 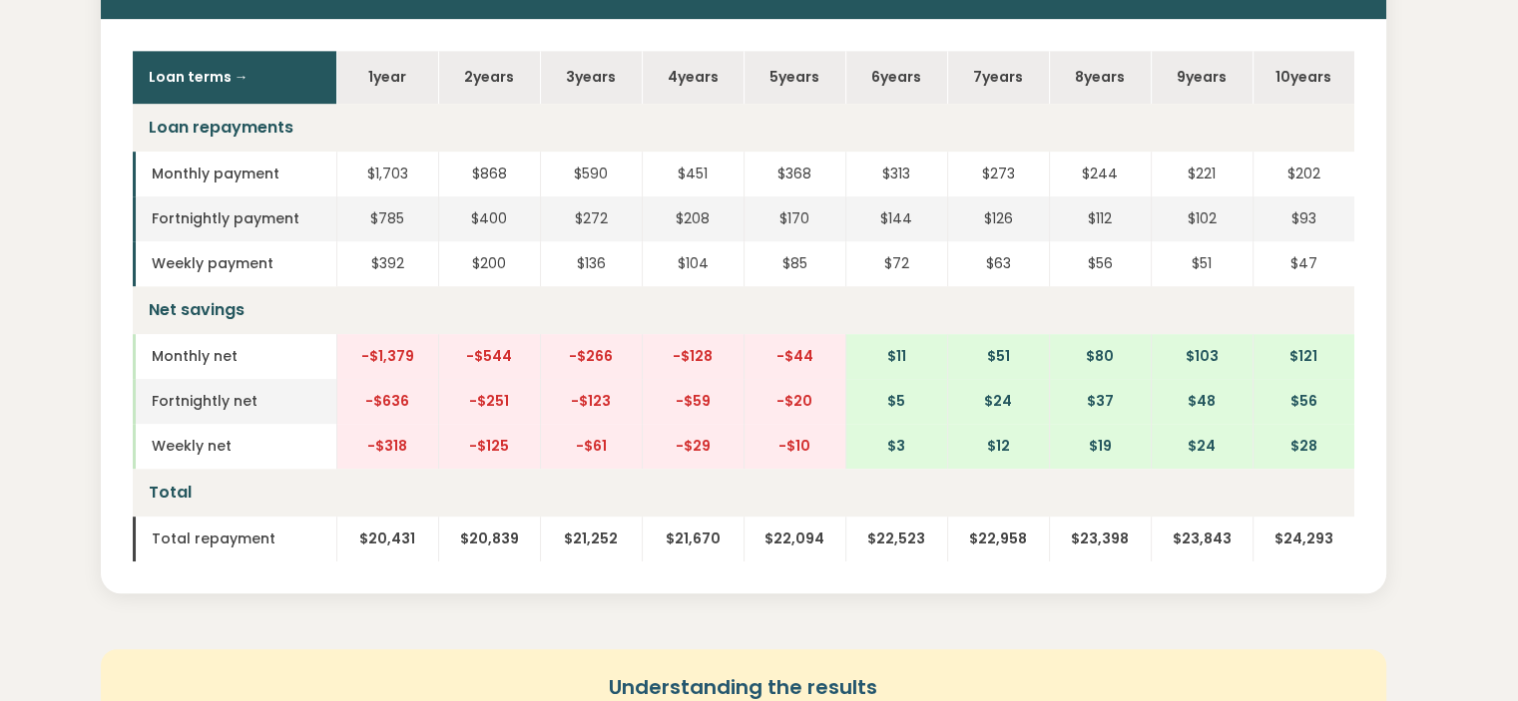 I want to click on td: $23,398, so click(x=1100, y=539).